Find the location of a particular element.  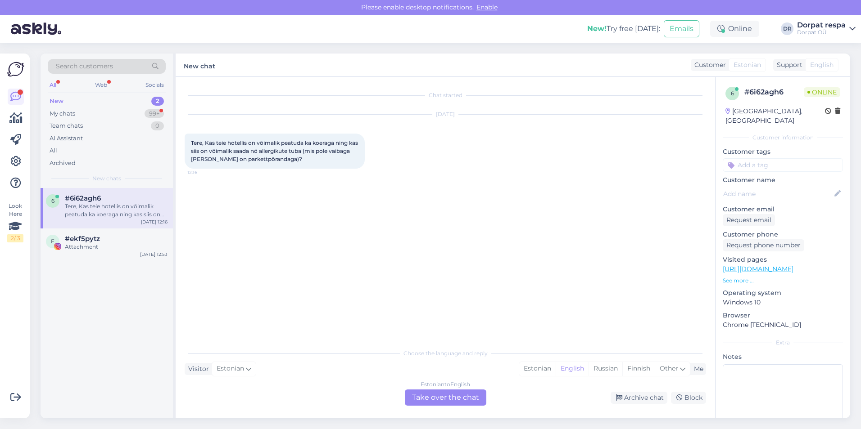

div: English is located at coordinates (572, 369).